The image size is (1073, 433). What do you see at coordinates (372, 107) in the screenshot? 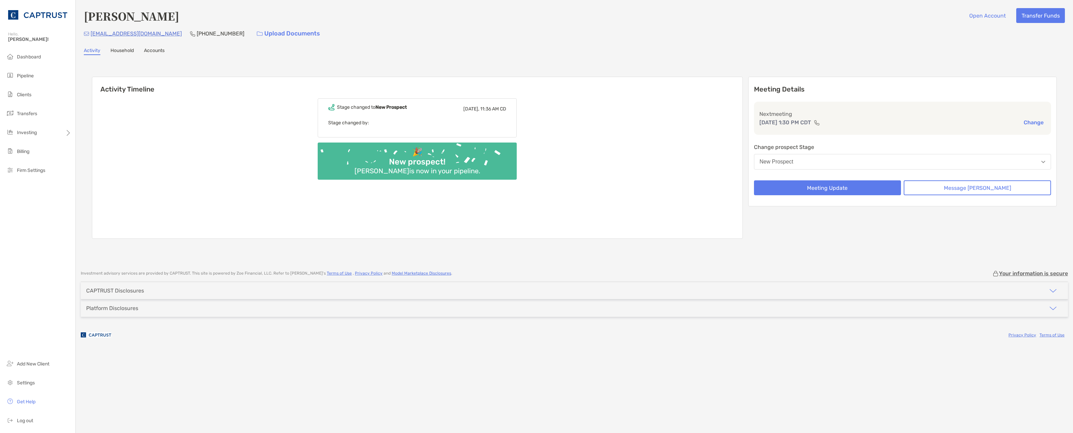
I see `div: Stage changed to` at bounding box center [372, 107].